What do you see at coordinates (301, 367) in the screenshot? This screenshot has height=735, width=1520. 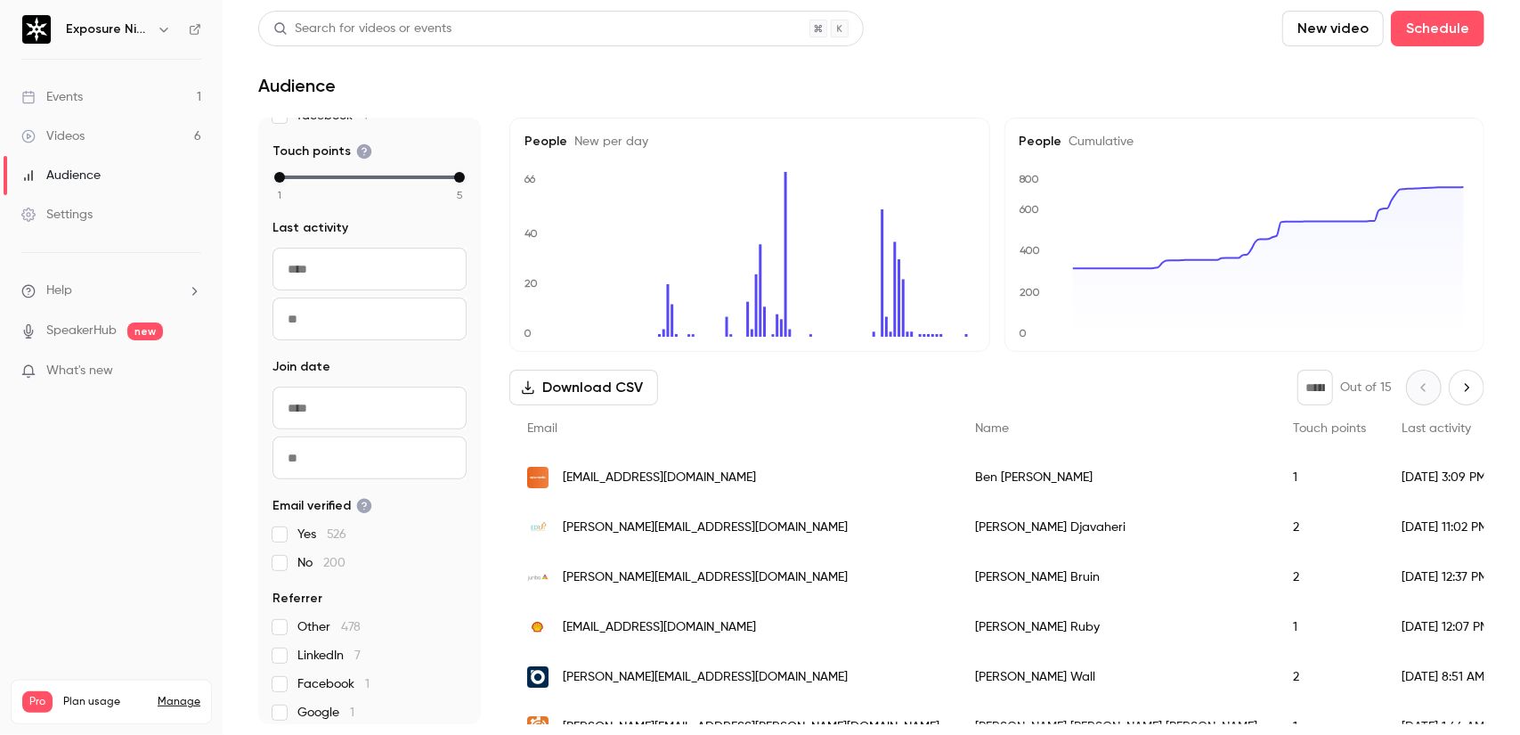 I see `span: Join date` at bounding box center [301, 367].